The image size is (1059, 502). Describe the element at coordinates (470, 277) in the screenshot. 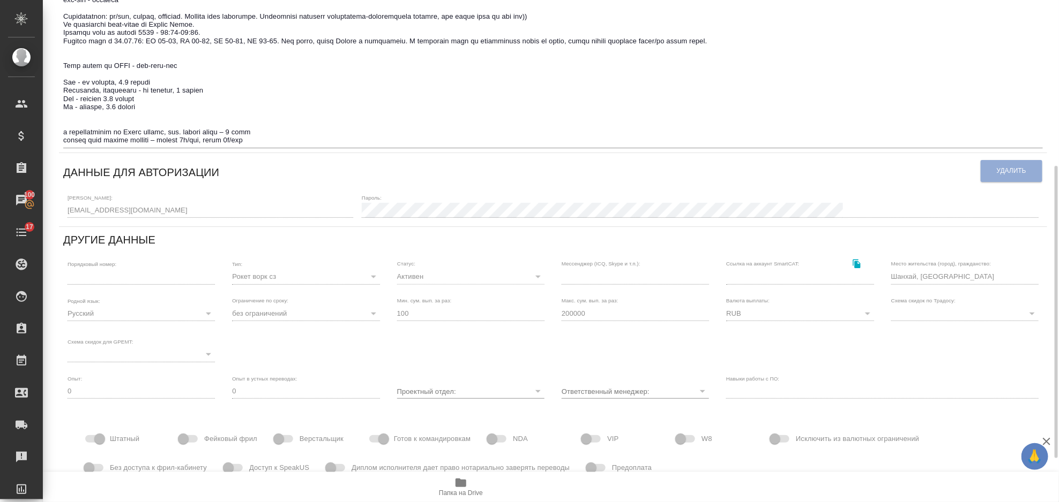

I see `div: Активен` at that location.